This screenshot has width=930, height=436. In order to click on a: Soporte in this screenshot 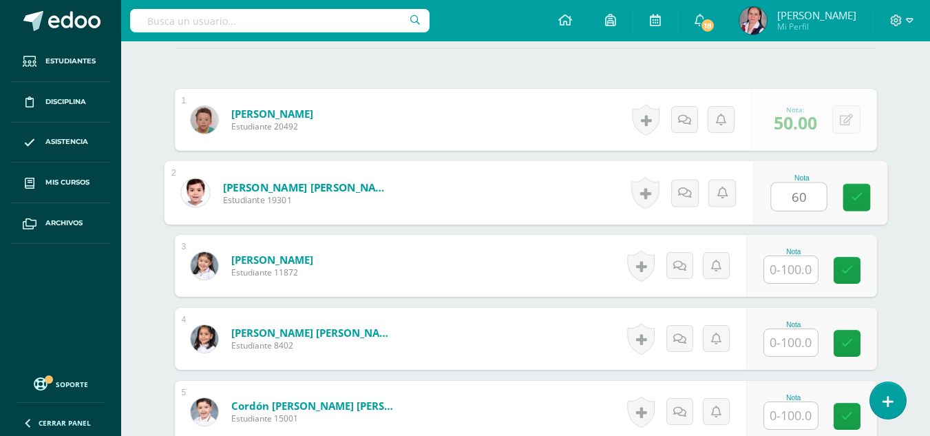, I will do `click(61, 383)`.